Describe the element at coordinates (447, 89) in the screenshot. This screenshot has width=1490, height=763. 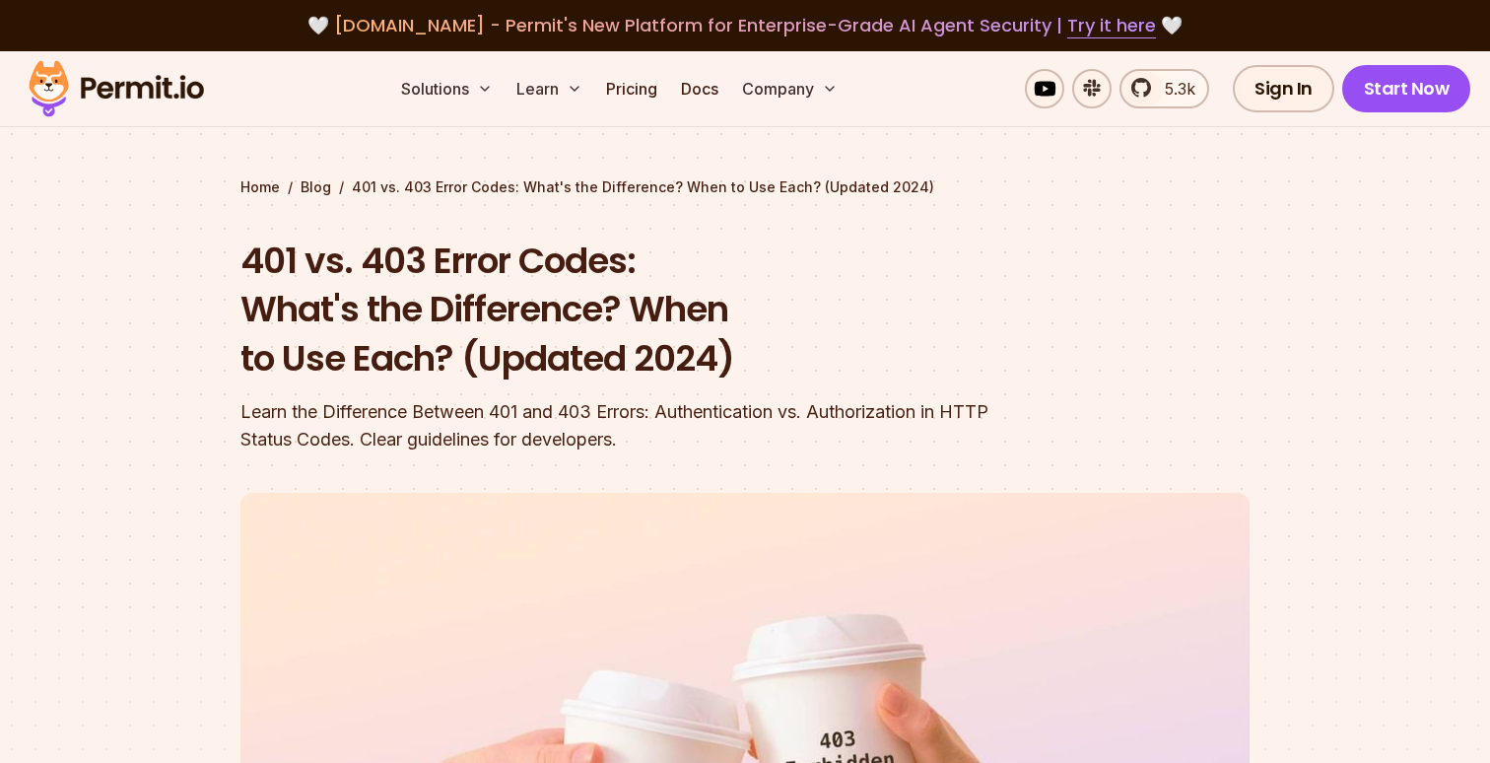
I see `button: Solutions` at that location.